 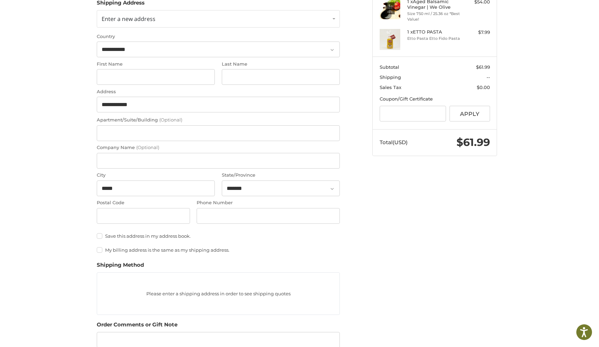 I want to click on li: Size 750 ml / 25.36 oz *Best Value!, so click(x=434, y=16).